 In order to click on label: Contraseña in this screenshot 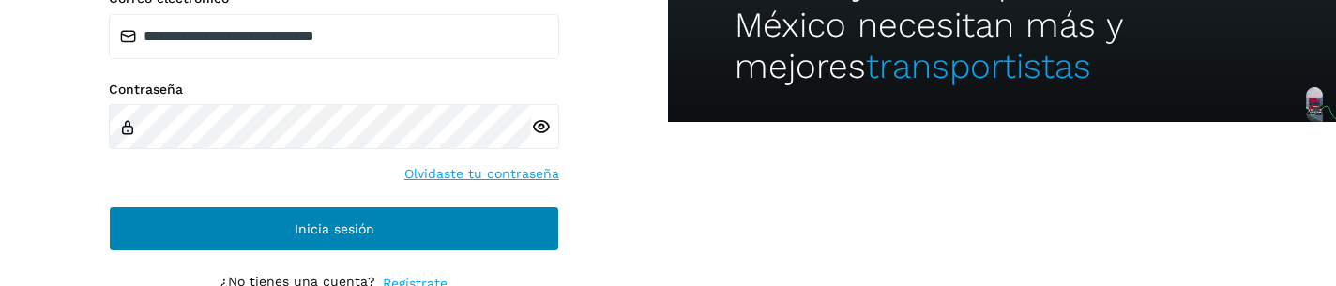, I will do `click(334, 89)`.